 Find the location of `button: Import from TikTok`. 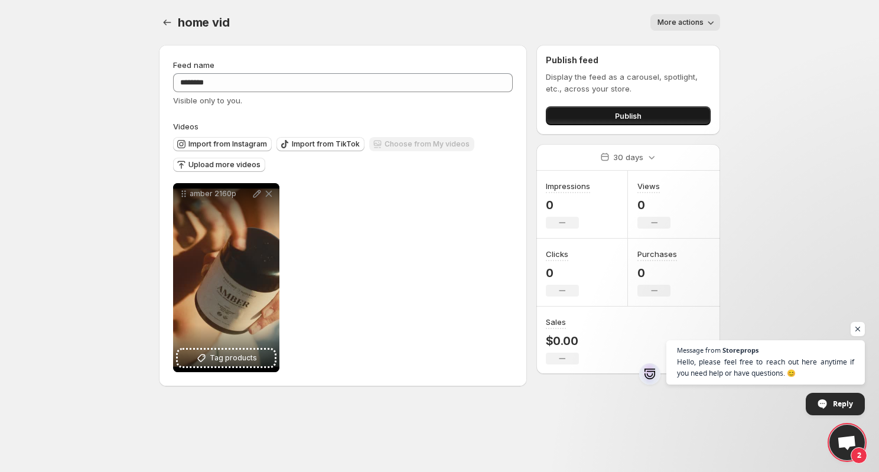

button: Import from TikTok is located at coordinates (320, 144).